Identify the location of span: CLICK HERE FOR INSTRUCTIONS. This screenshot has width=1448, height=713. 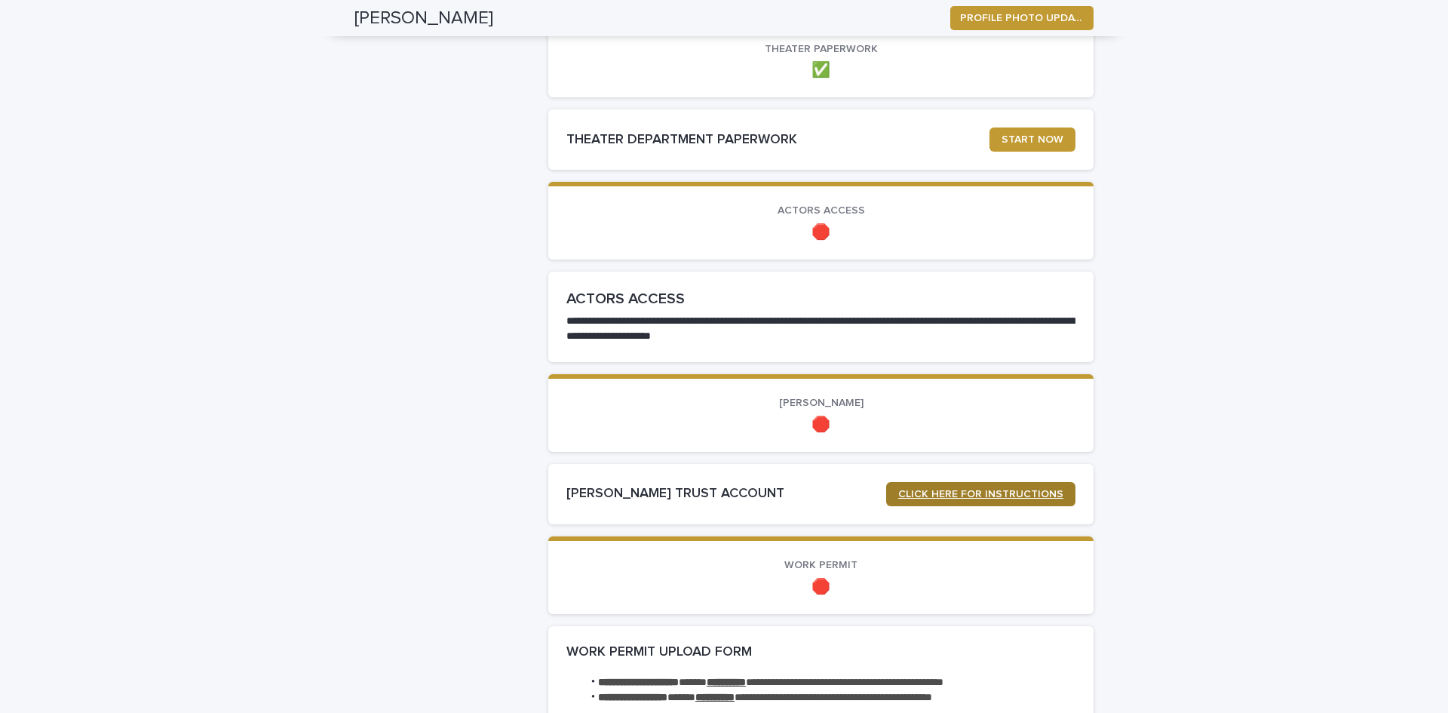
(981, 494).